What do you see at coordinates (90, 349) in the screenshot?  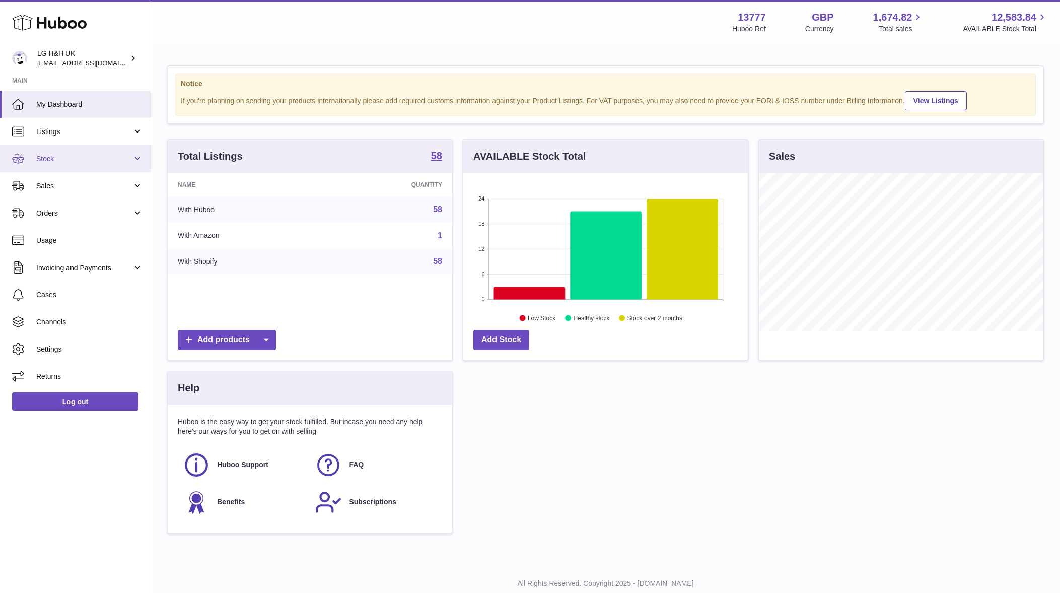 I see `span: Settings` at bounding box center [90, 349].